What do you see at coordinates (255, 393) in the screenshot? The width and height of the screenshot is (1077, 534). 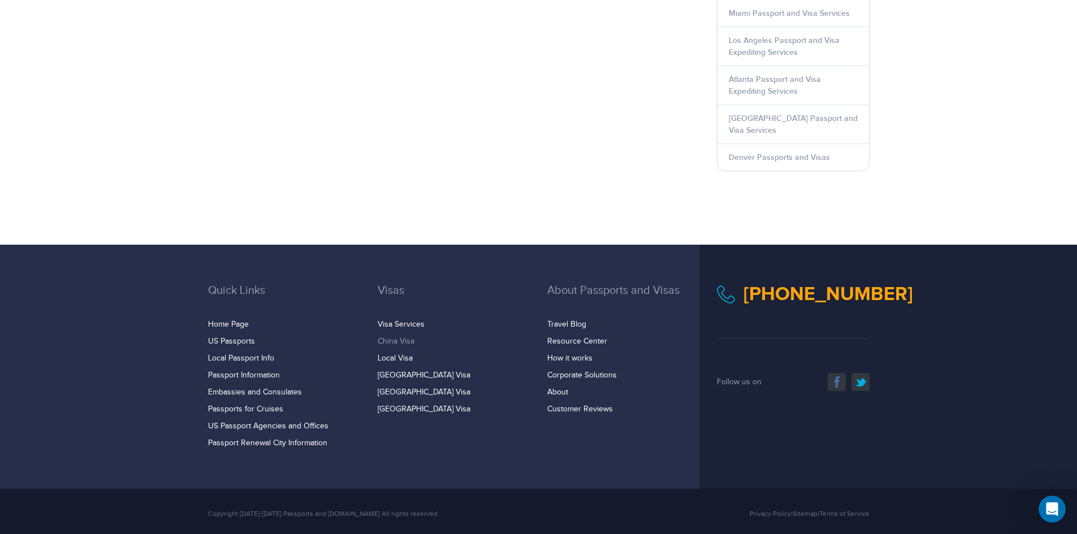 I see `a: Embassies and Consulates` at bounding box center [255, 393].